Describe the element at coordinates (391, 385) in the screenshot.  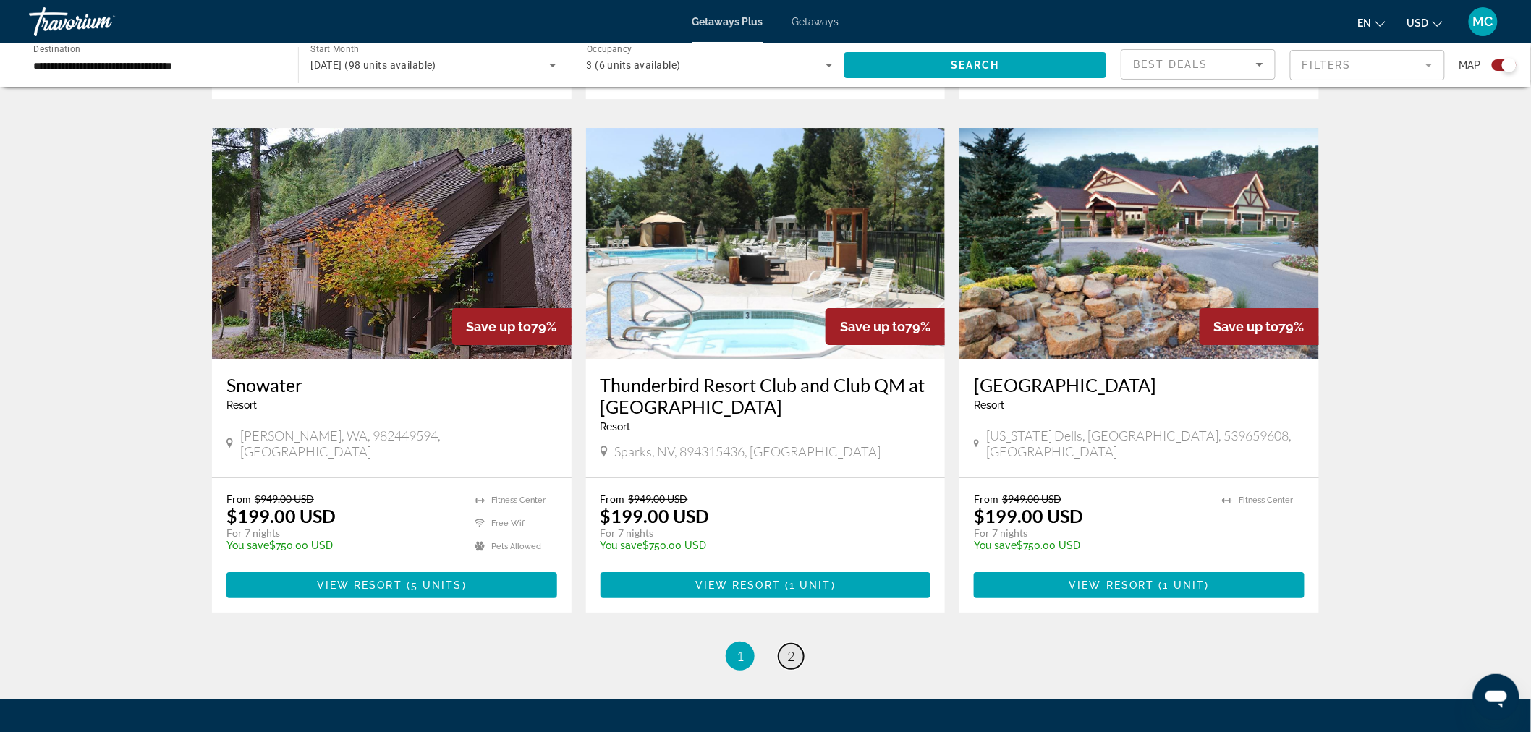
I see `a: Snowater` at that location.